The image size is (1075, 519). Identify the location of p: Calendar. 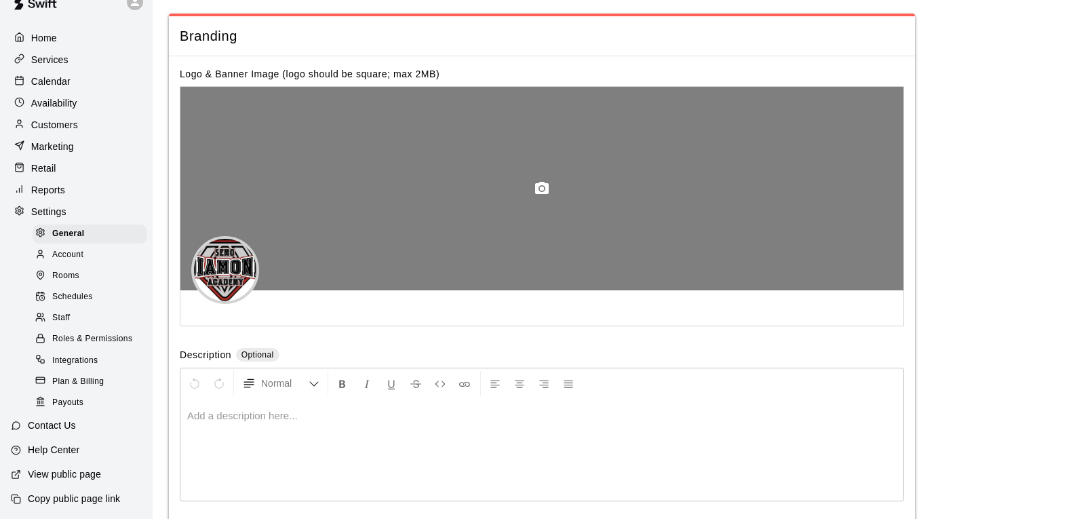
(51, 81).